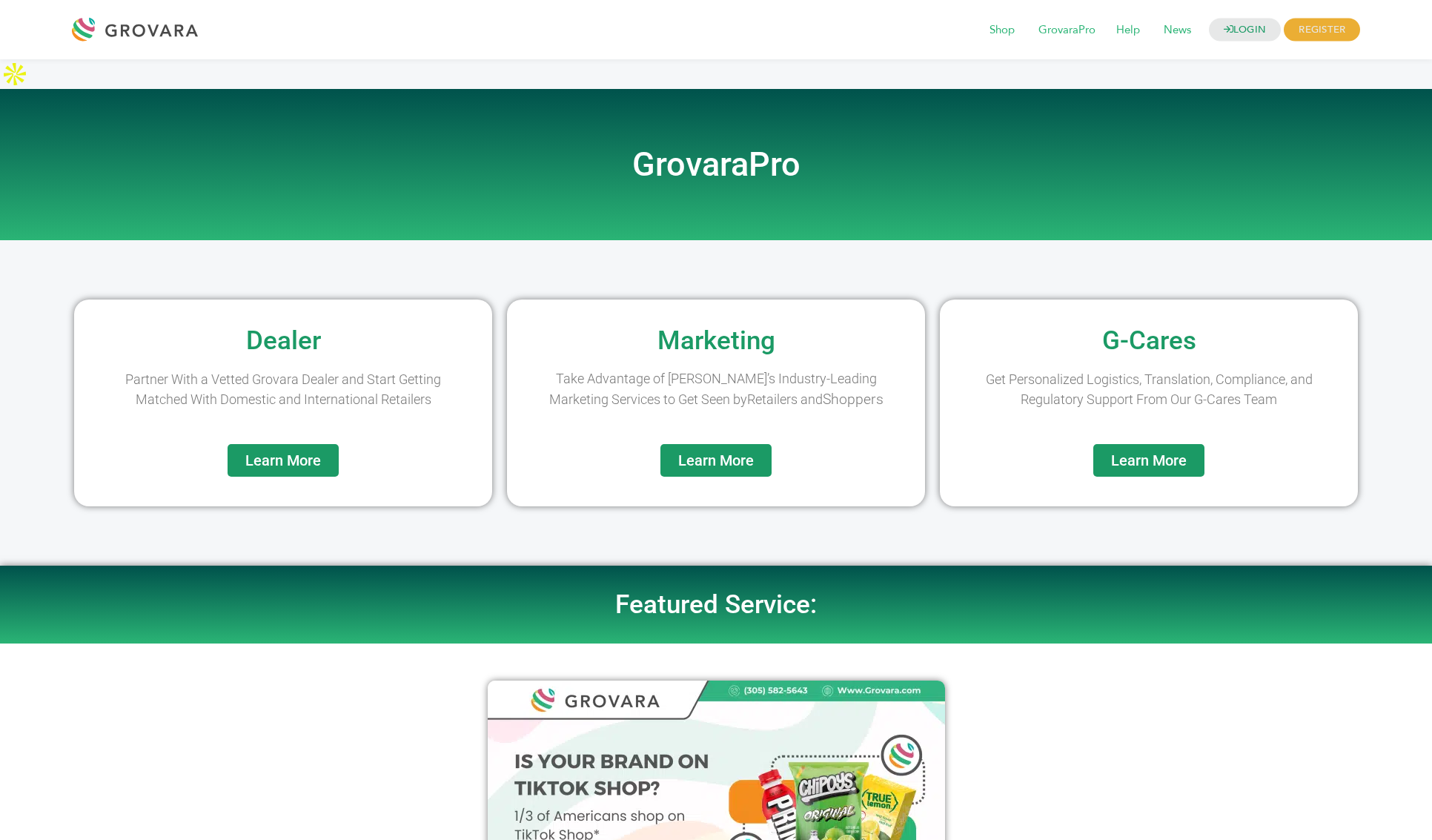  Describe the element at coordinates (1128, 30) in the screenshot. I see `span: Help` at that location.